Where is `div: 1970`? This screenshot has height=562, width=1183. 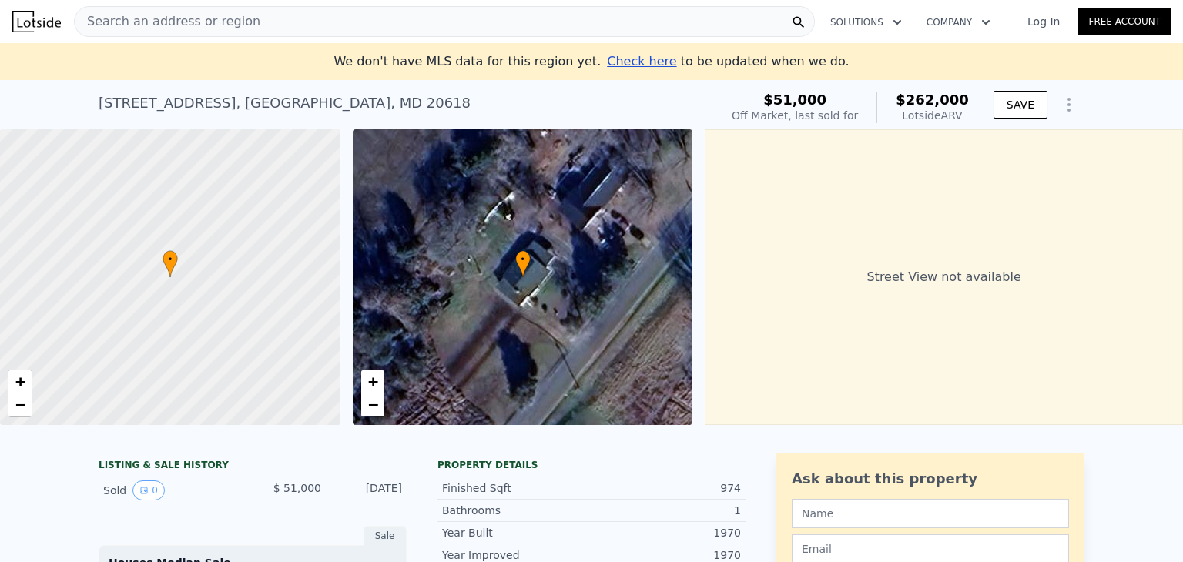
div: 1970 is located at coordinates (666, 533).